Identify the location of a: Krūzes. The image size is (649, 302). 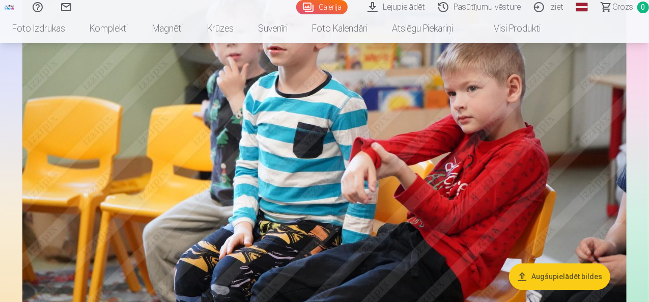
(220, 28).